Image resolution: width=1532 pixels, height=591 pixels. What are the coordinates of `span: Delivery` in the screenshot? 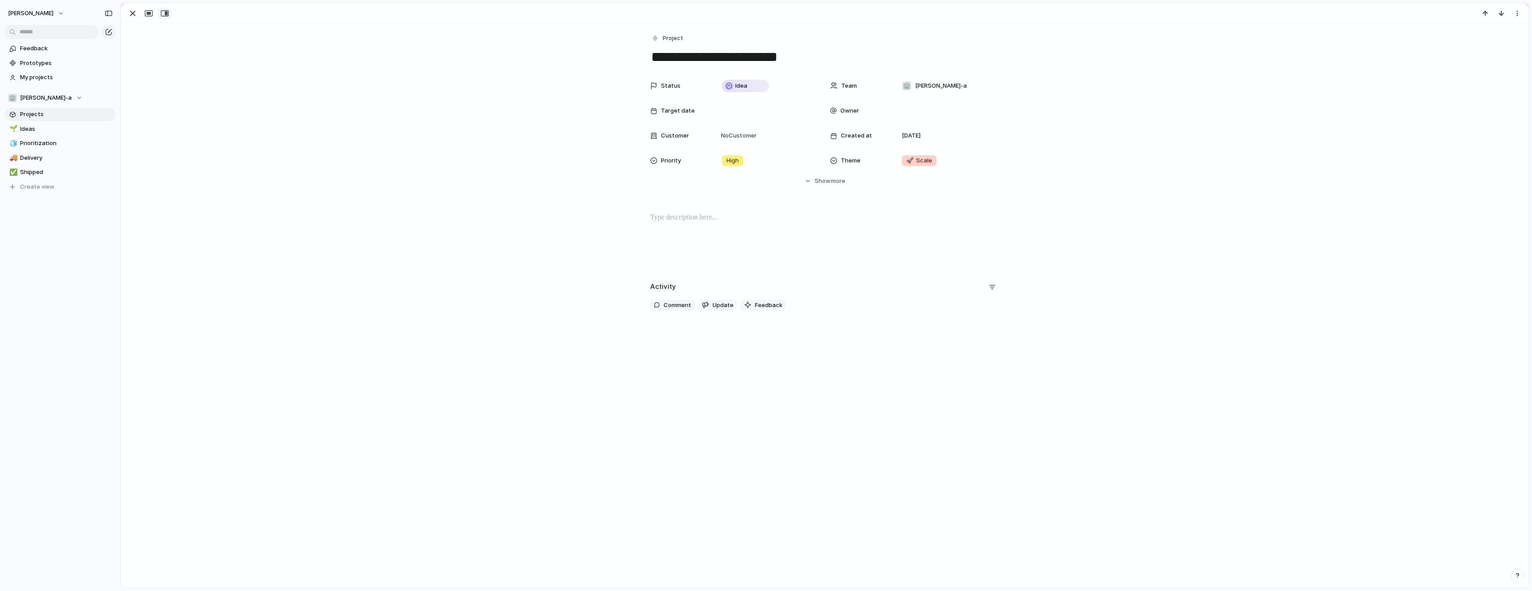 It's located at (66, 158).